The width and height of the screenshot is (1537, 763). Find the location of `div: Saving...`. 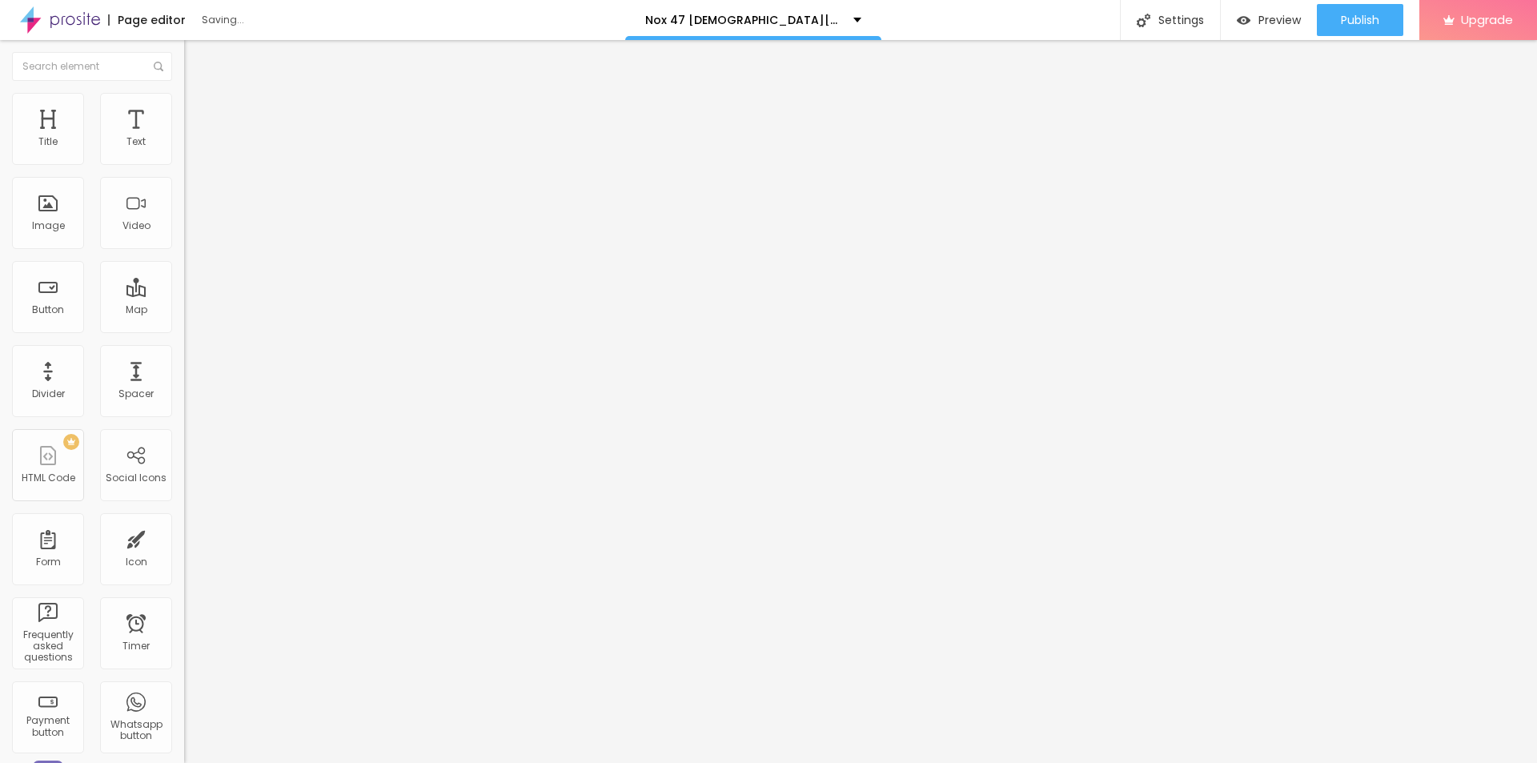

div: Saving... is located at coordinates (294, 20).